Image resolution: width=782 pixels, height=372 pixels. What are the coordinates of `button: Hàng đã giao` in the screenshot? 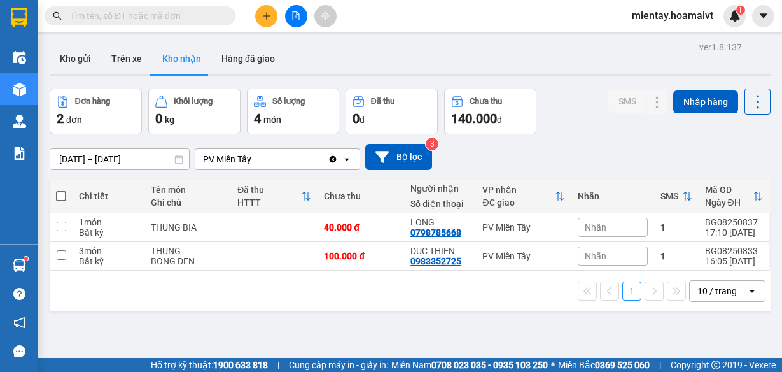 It's located at (248, 59).